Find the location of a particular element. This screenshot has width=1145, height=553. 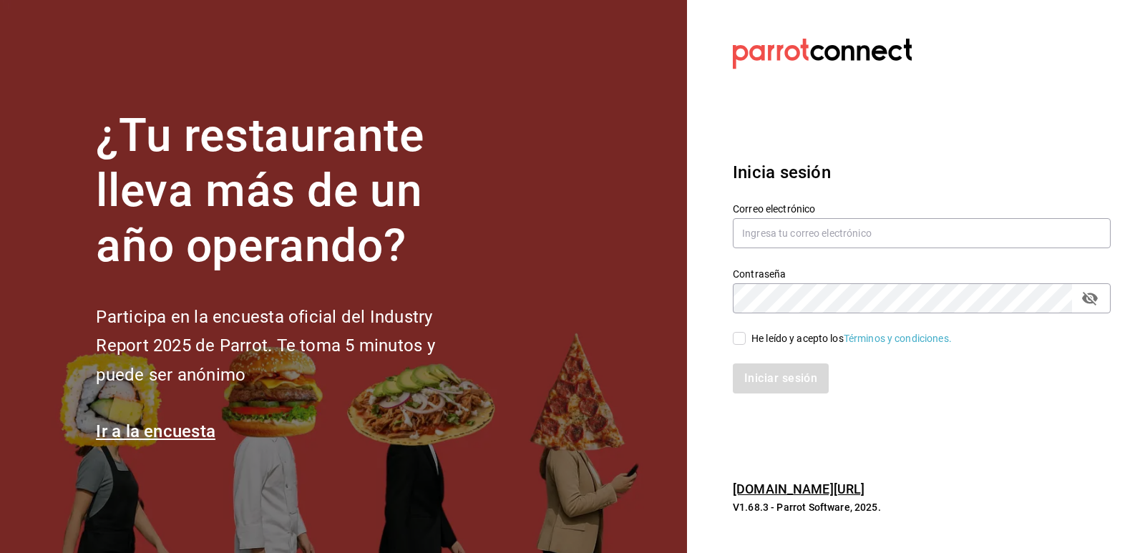

a: Términos y condiciones. is located at coordinates (898, 339).